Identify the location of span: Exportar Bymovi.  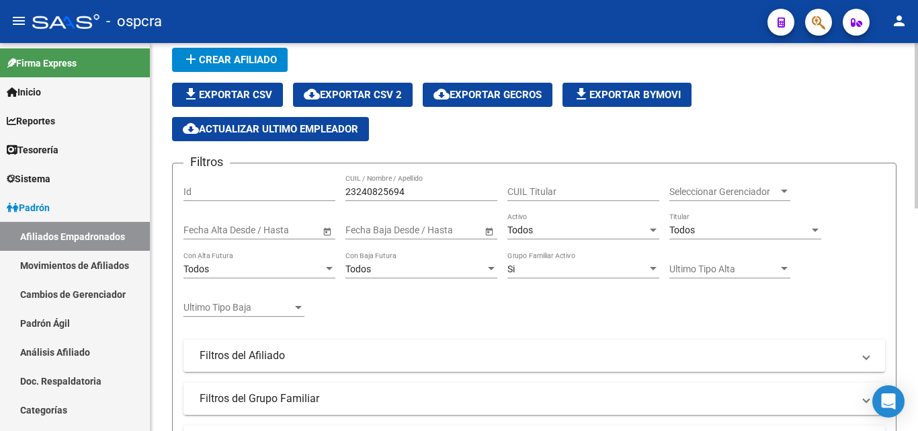
(627, 95).